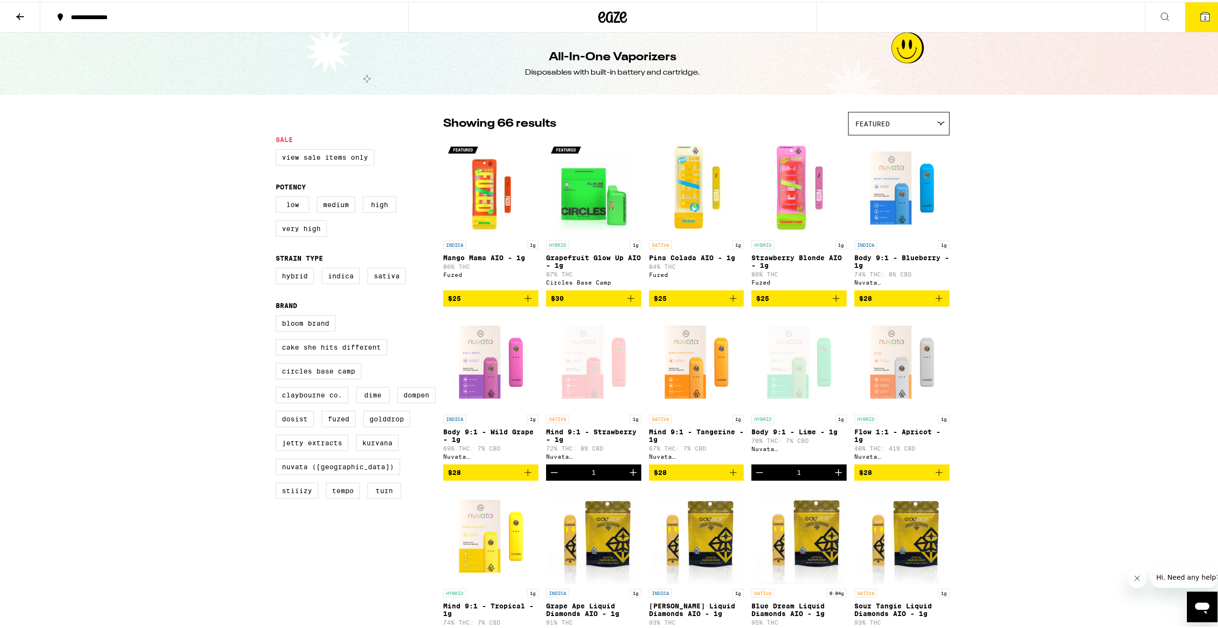  What do you see at coordinates (799, 213) in the screenshot?
I see `a: Open page for Strawberry Blonde AIO - 1g from Fuzed` at bounding box center [799, 213].